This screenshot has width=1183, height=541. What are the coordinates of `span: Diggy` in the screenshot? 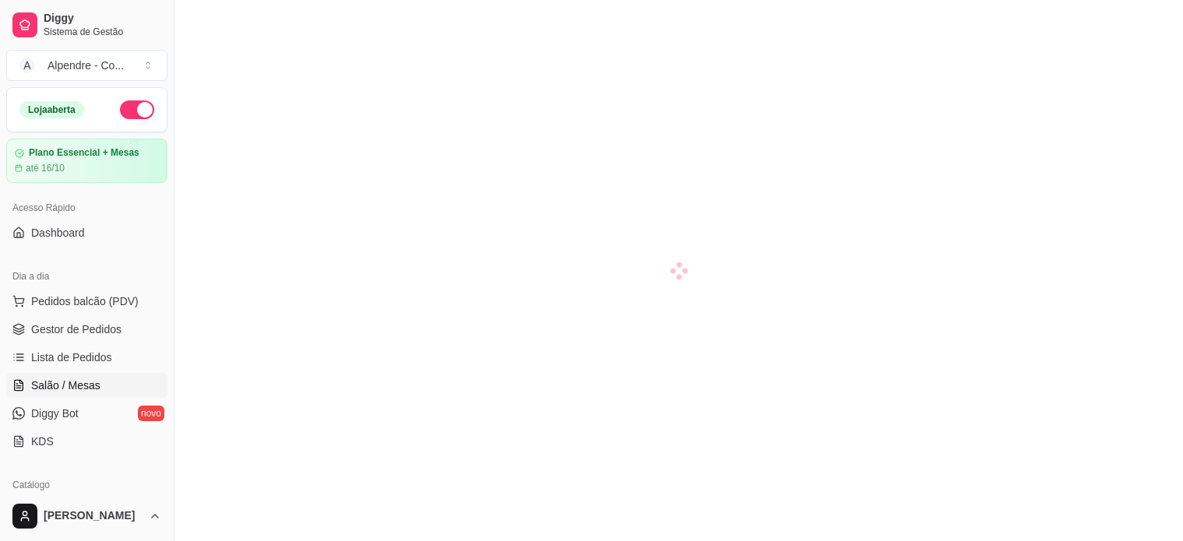 It's located at (102, 19).